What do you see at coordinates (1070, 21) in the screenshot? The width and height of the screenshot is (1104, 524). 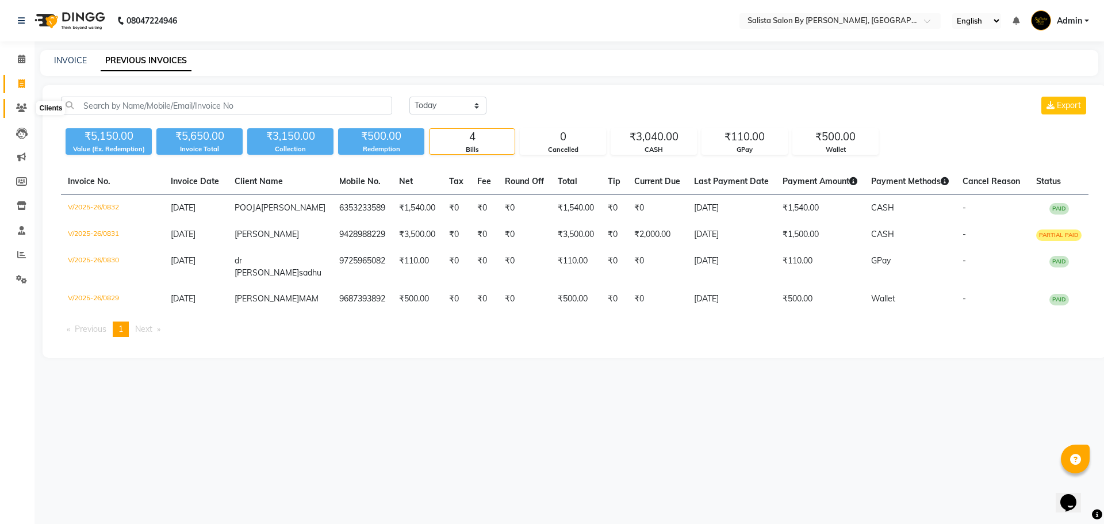 I see `span: Admin` at bounding box center [1070, 21].